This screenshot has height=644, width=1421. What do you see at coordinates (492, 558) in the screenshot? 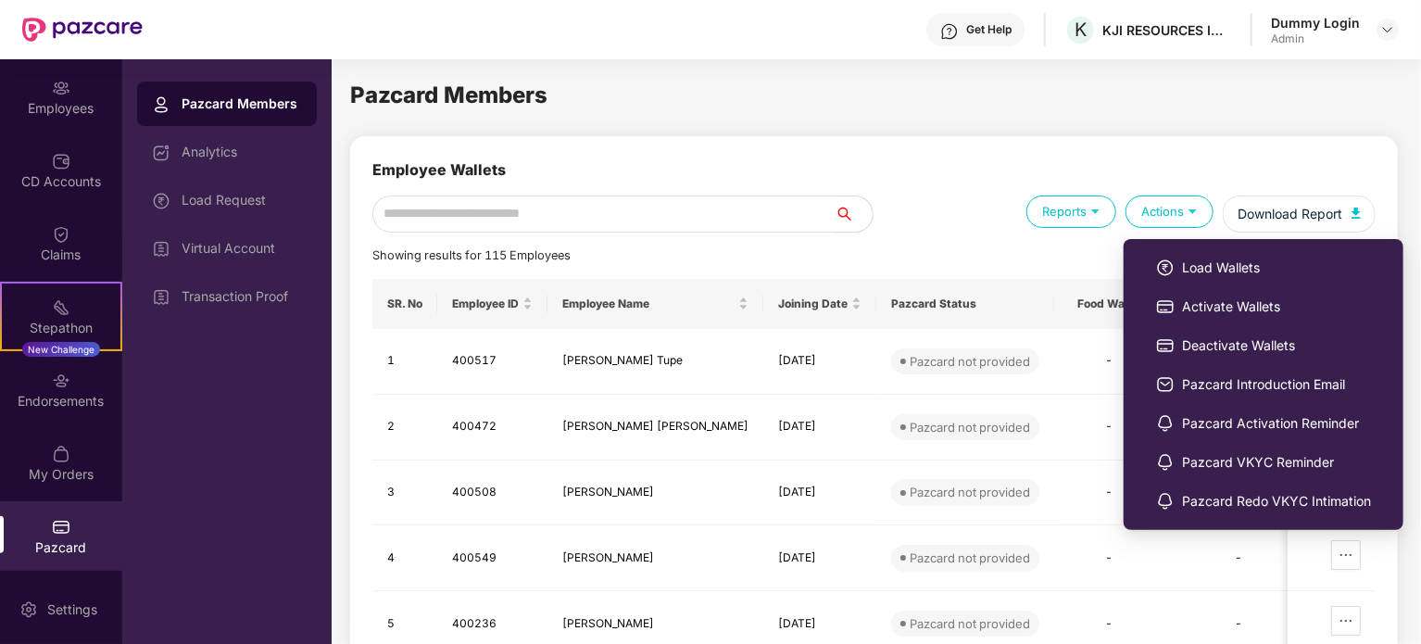
I see `td: 400549` at bounding box center [492, 558].